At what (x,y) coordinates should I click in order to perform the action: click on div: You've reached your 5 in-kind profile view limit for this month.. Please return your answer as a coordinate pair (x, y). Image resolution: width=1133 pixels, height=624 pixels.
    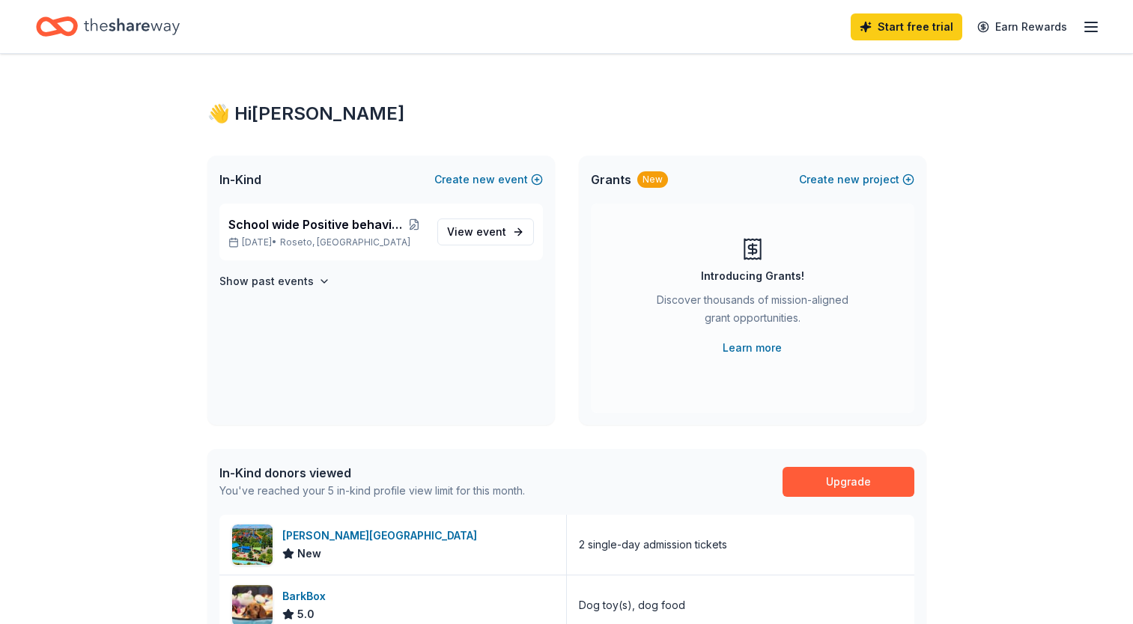
    Looking at the image, I should click on (372, 491).